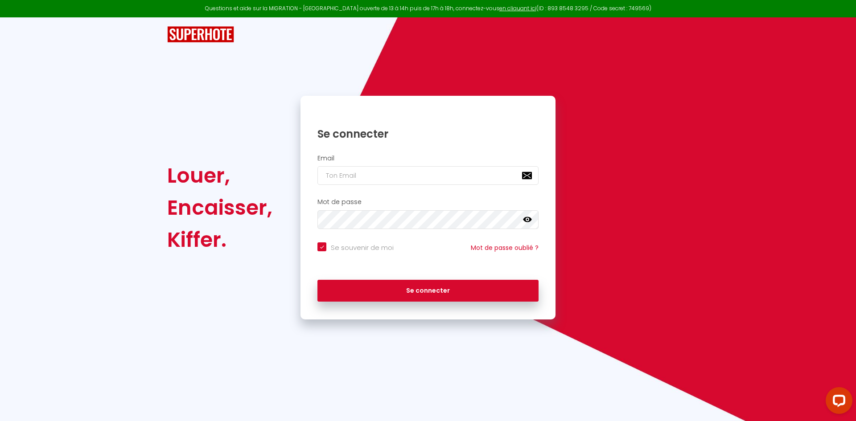 The height and width of the screenshot is (421, 856). What do you see at coordinates (517, 8) in the screenshot?
I see `a: en cliquant ici` at bounding box center [517, 8].